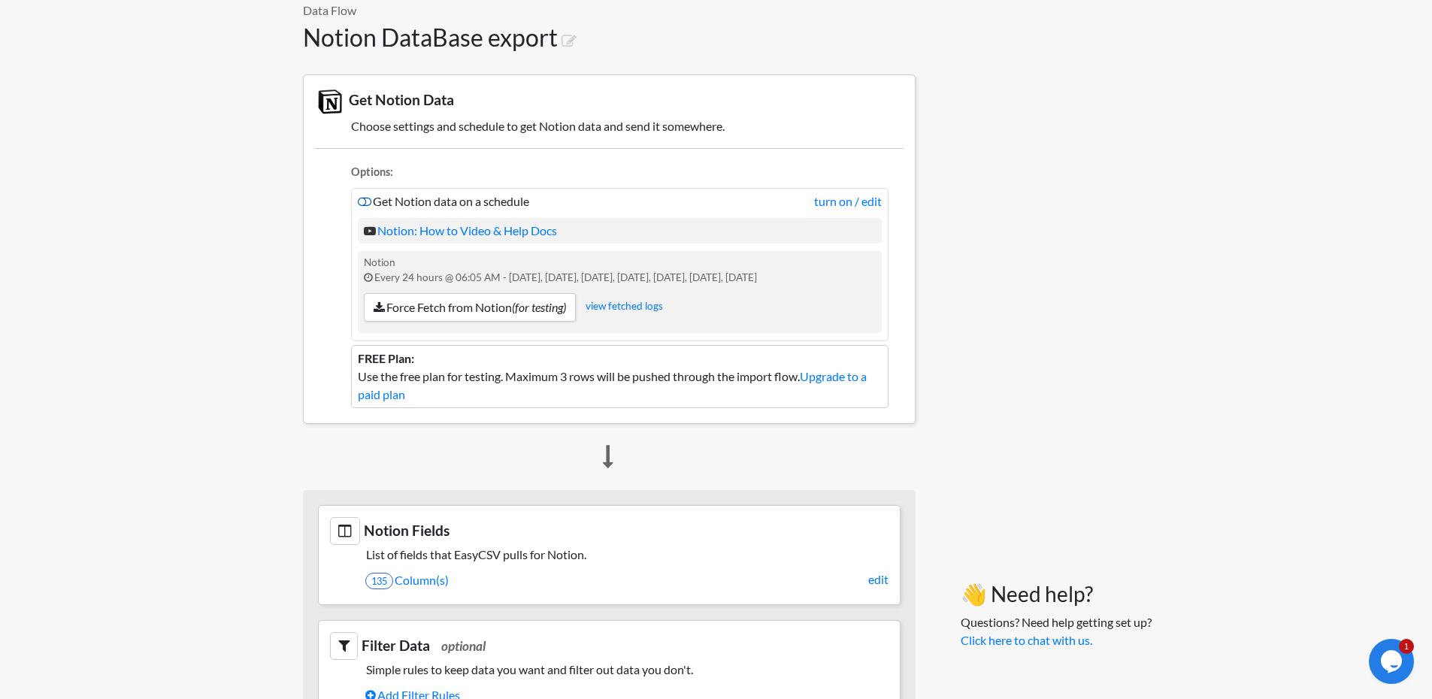  What do you see at coordinates (1056, 631) in the screenshot?
I see `p: Questions? Need help getting set up?` at bounding box center [1056, 631].